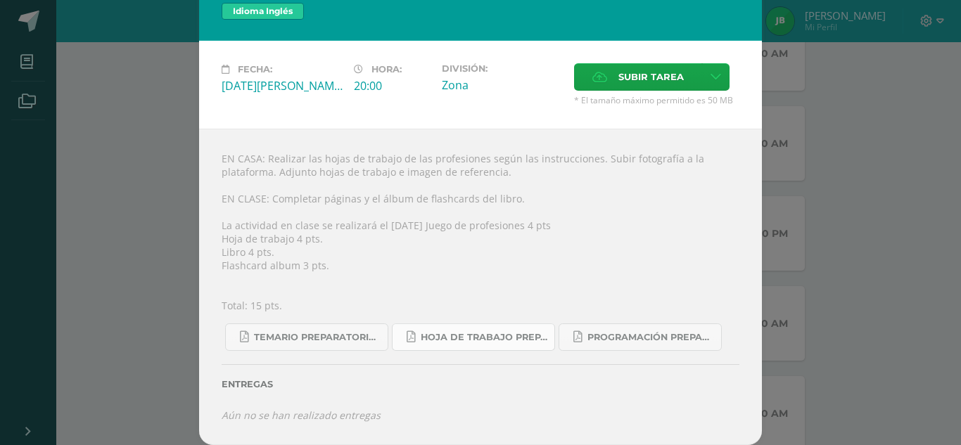  What do you see at coordinates (317, 338) in the screenshot?
I see `span: Temario preparatoria 4-2025.pdf` at bounding box center [317, 338].